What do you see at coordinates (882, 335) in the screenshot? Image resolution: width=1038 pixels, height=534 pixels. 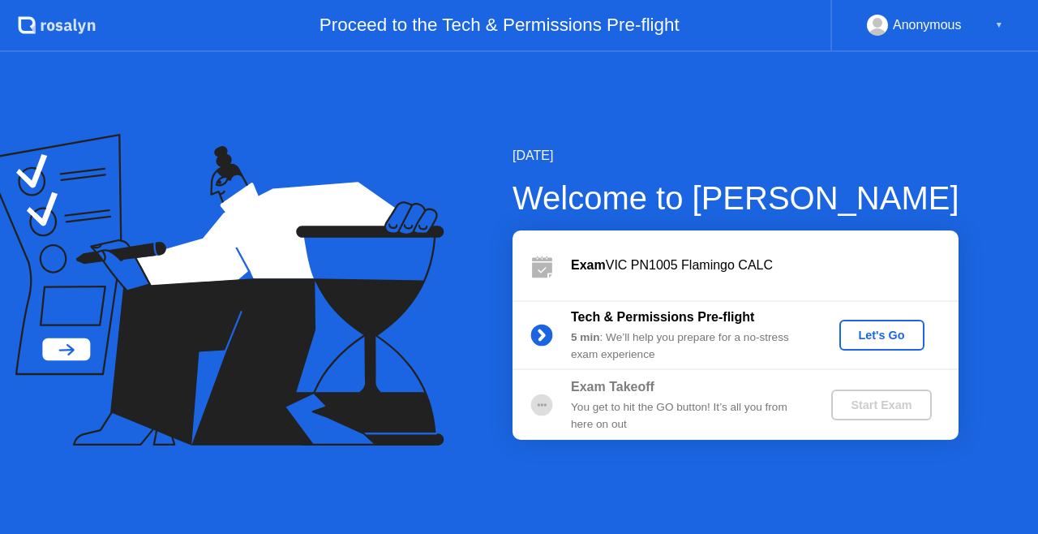 I see `div: Let's Go` at bounding box center [882, 335].